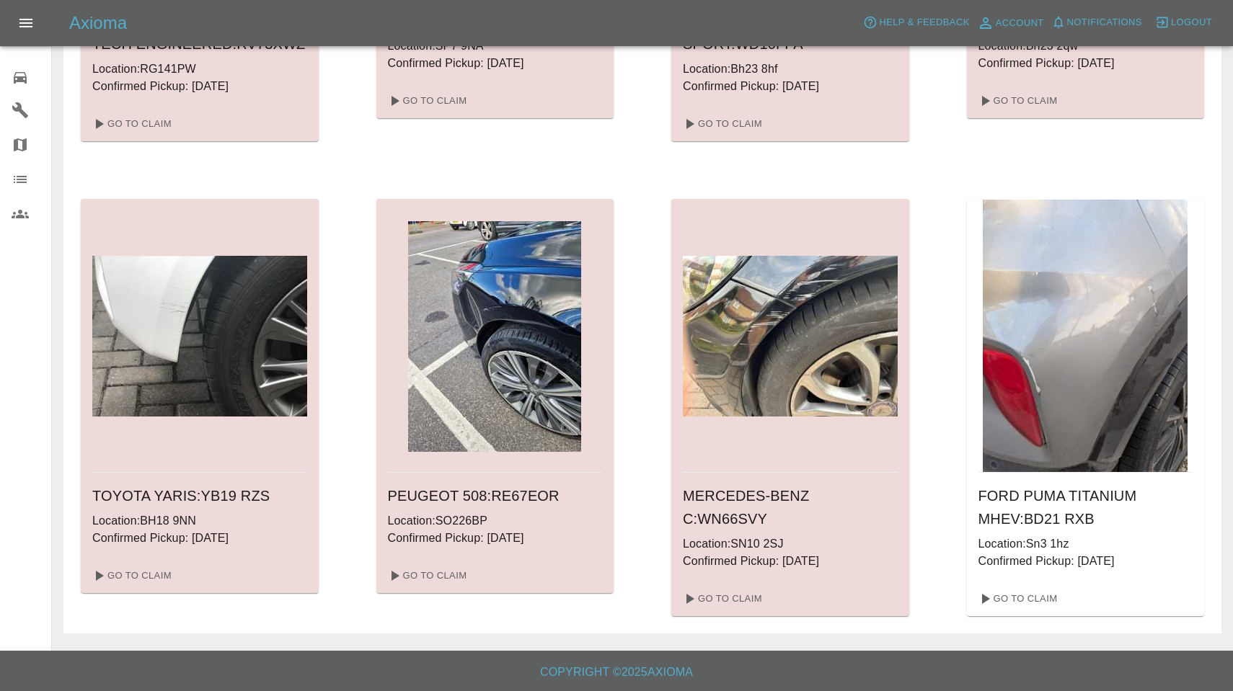 This screenshot has height=691, width=1233. Describe the element at coordinates (200, 69) in the screenshot. I see `p: Location: RG141PW` at that location.